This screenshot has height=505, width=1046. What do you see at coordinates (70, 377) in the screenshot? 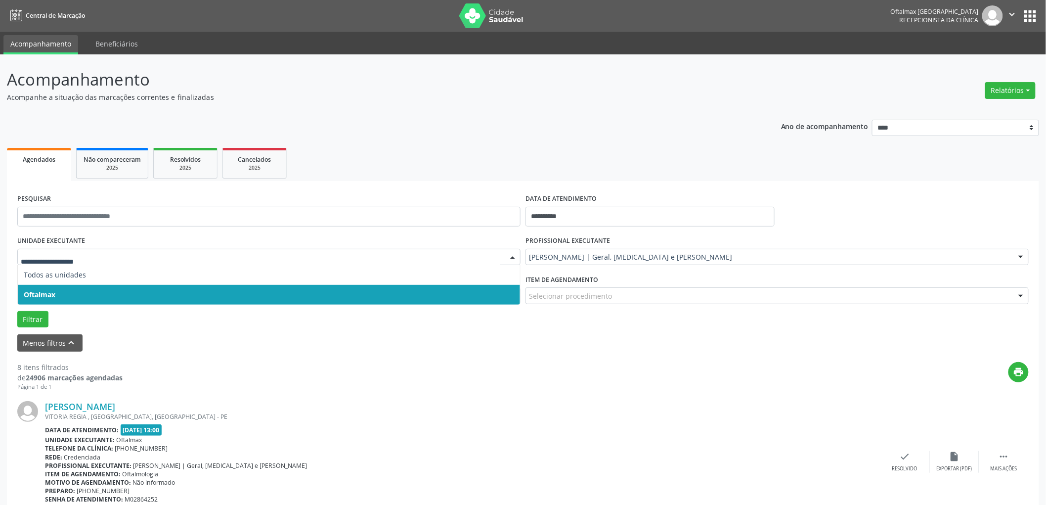
I see `div: de` at bounding box center [70, 377].